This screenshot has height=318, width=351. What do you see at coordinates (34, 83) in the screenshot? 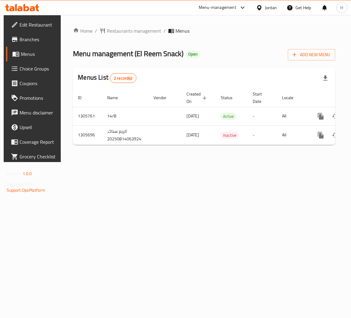
I see `a: Coupons` at bounding box center [34, 83].